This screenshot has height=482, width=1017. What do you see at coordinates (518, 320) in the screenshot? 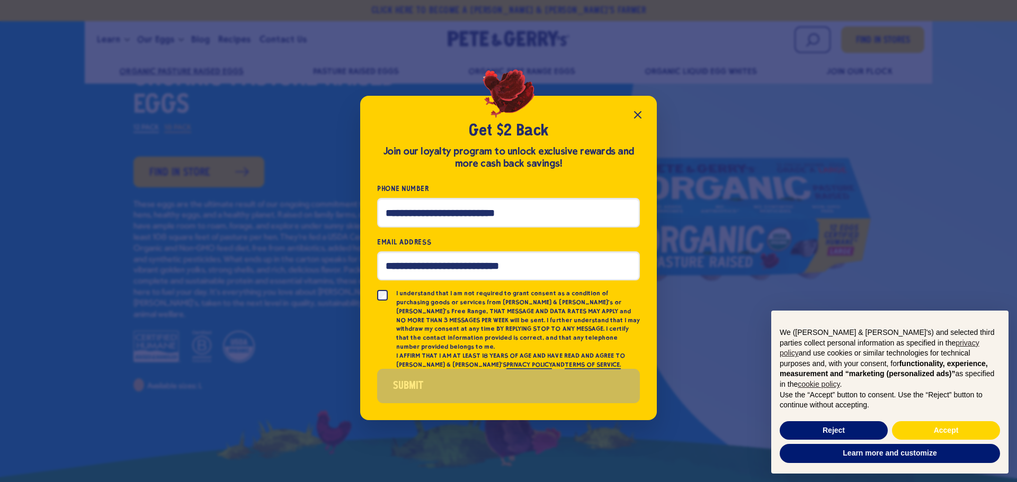
I see `p: I understand that I am not required to grant consent as a condition of purchasing goods or servic...` at bounding box center [518, 320].